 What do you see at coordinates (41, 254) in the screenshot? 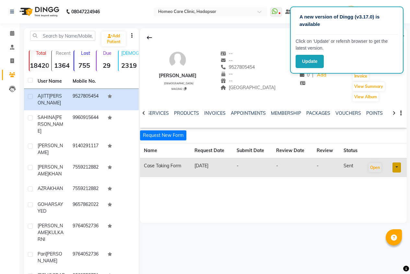
I see `span: Pari` at bounding box center [41, 254].